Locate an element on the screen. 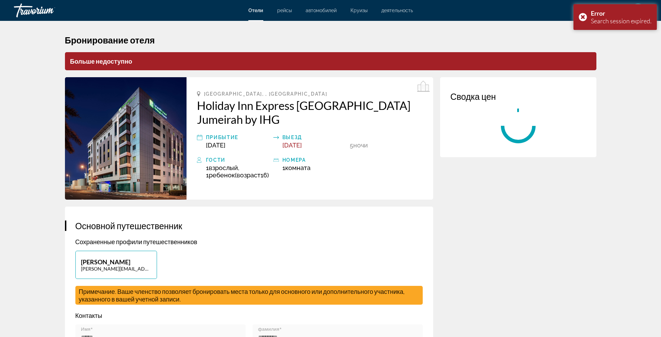 The height and width of the screenshot is (337, 661). p: Сохраненные профили путешественников is located at coordinates (249, 241).